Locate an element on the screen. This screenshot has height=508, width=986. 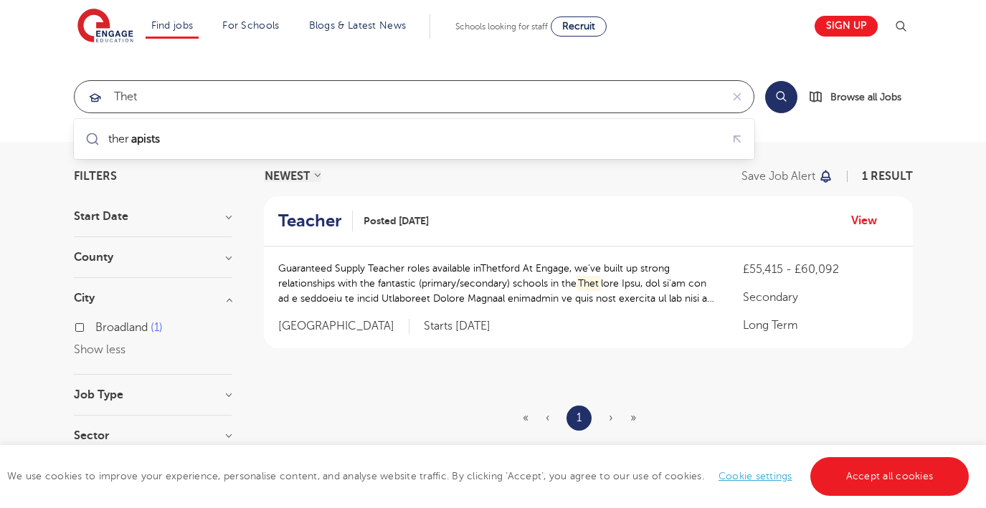
span: 1 result is located at coordinates (887, 176).